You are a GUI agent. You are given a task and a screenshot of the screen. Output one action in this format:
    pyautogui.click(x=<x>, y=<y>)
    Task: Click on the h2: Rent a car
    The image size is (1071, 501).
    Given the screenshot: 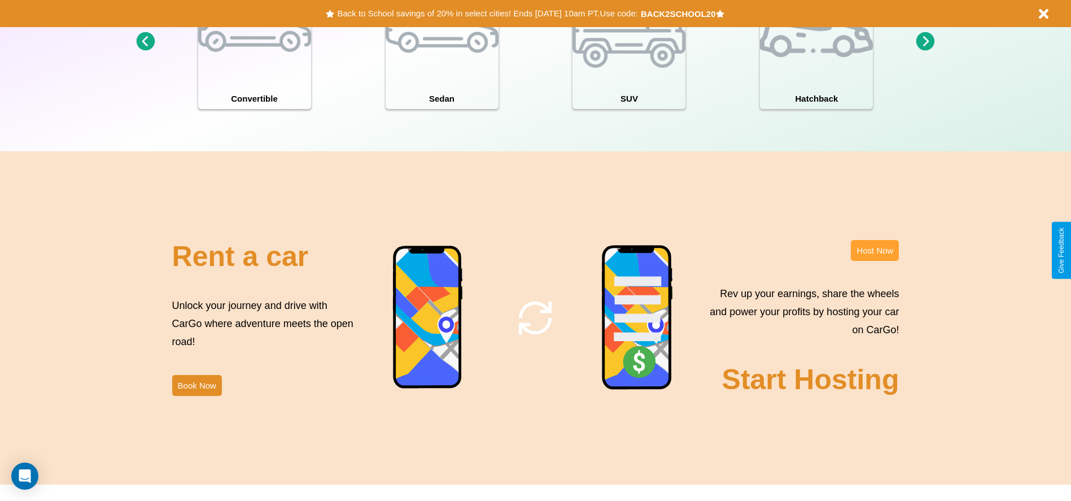 What is the action you would take?
    pyautogui.click(x=241, y=256)
    